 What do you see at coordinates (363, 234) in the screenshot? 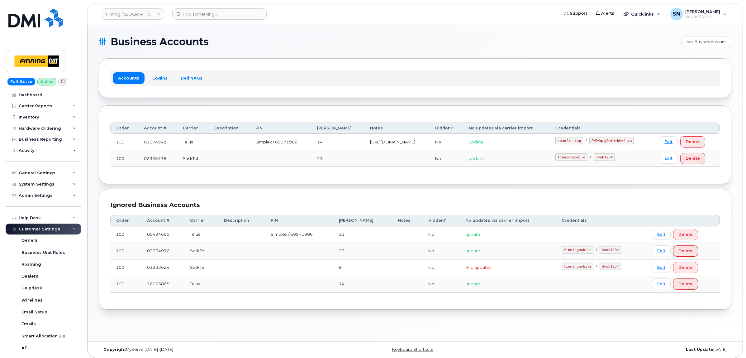
I see `td: 31` at bounding box center [363, 234].